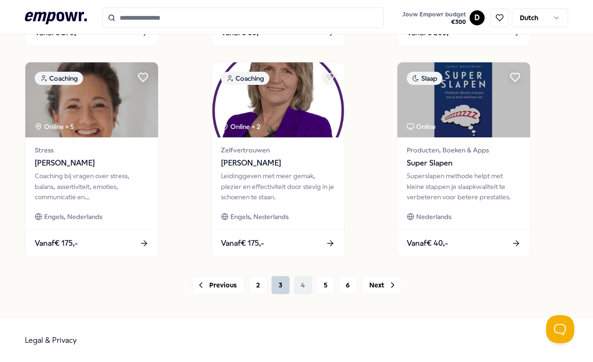 This screenshot has height=362, width=593. Describe the element at coordinates (92, 186) in the screenshot. I see `div: Coaching bij vragen over stress, balans, assertiviteit, emoties, communicatie en loopbaanontwikke...` at that location.